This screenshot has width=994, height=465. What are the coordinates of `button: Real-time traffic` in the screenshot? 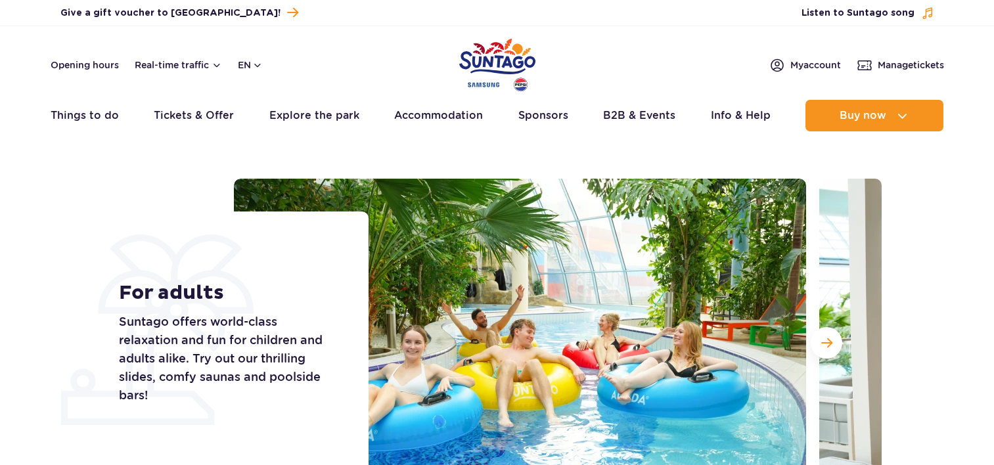 It's located at (178, 65).